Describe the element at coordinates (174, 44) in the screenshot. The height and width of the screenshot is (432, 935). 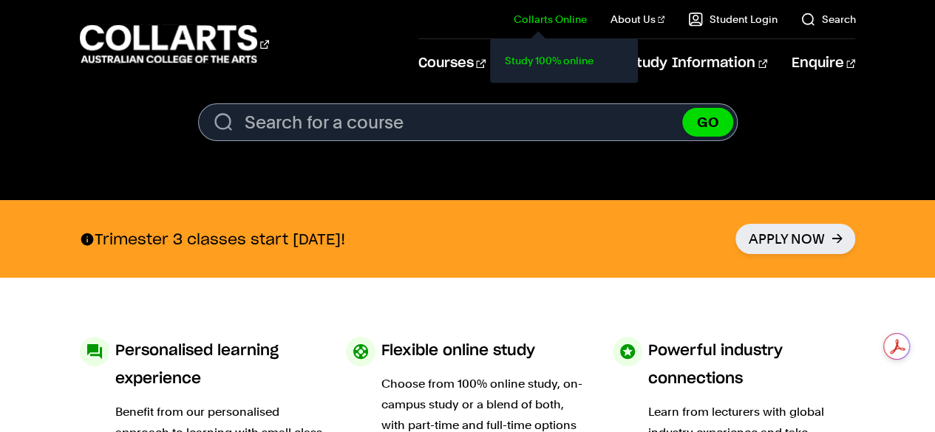
I see `div: Go to homepage` at that location.